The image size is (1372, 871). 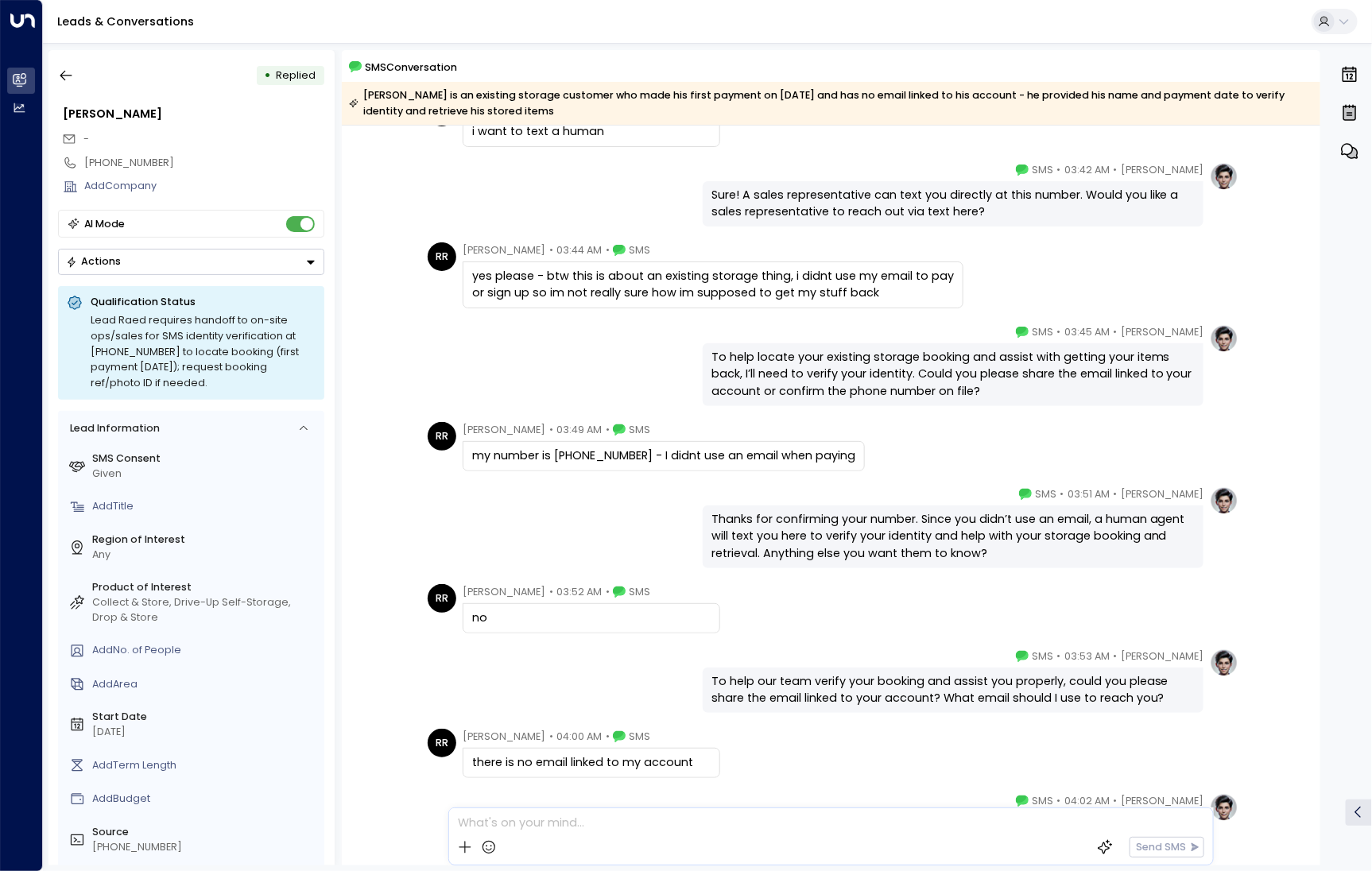 I want to click on label: Region of Interest, so click(x=205, y=540).